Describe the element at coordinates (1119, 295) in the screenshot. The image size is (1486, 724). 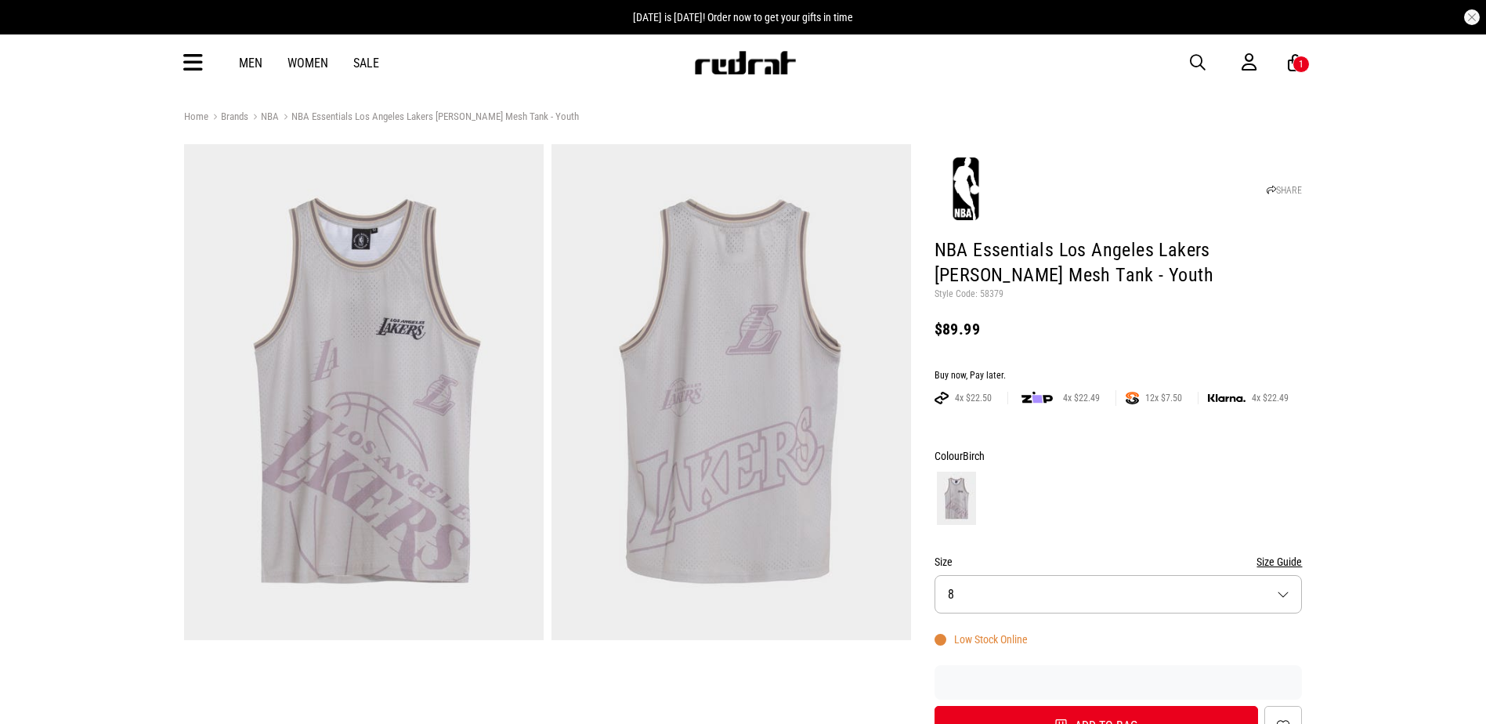
I see `p: Style Code: 58379` at that location.